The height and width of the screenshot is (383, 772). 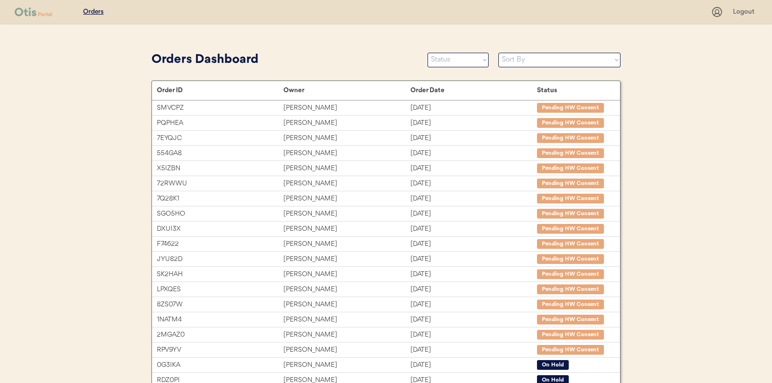 What do you see at coordinates (220, 365) in the screenshot?
I see `div: 0G3IKA` at bounding box center [220, 365].